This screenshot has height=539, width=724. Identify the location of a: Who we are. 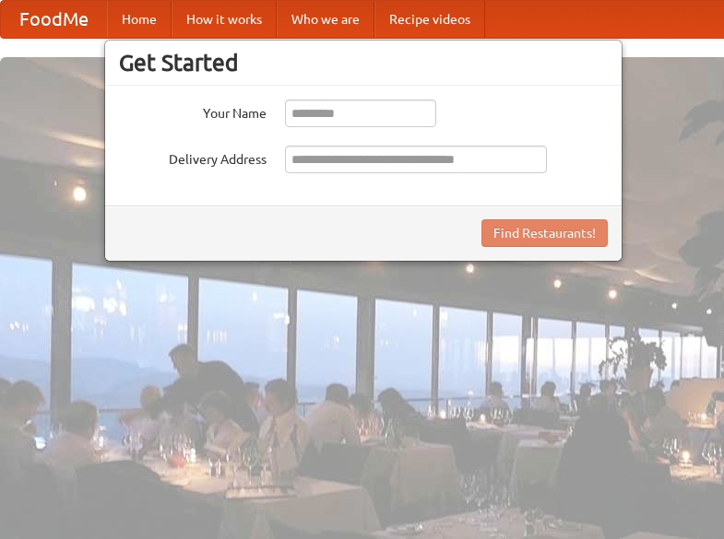
(325, 19).